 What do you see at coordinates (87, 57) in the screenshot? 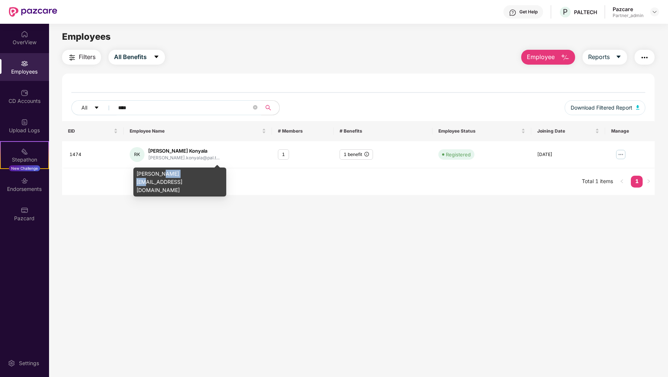
I see `span: Filters` at bounding box center [87, 57].